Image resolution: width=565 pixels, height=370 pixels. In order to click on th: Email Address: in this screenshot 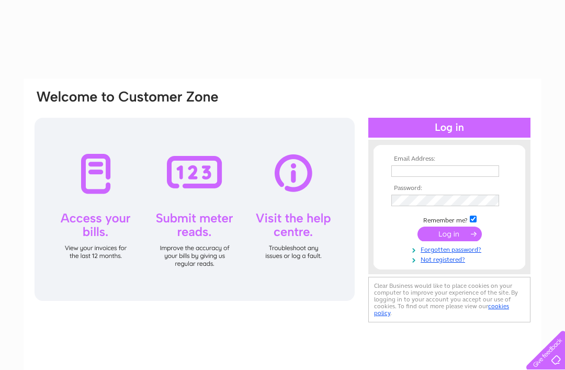, I will do `click(449, 159)`.